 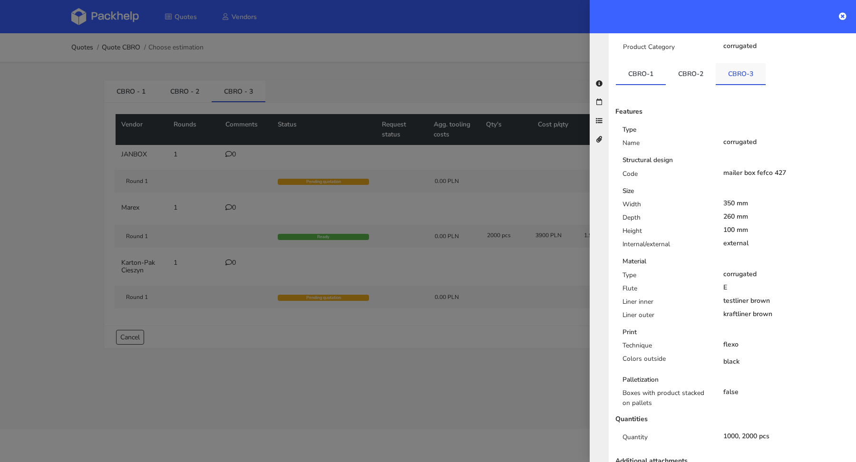 What do you see at coordinates (666, 233) in the screenshot?
I see `div: Height` at bounding box center [666, 233].